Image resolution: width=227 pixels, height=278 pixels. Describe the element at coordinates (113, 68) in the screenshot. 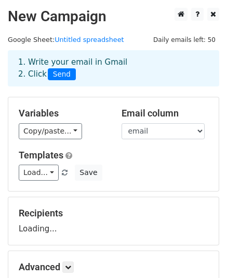

I see `div: 1. Write your email in Gmail 2. Click` at that location.